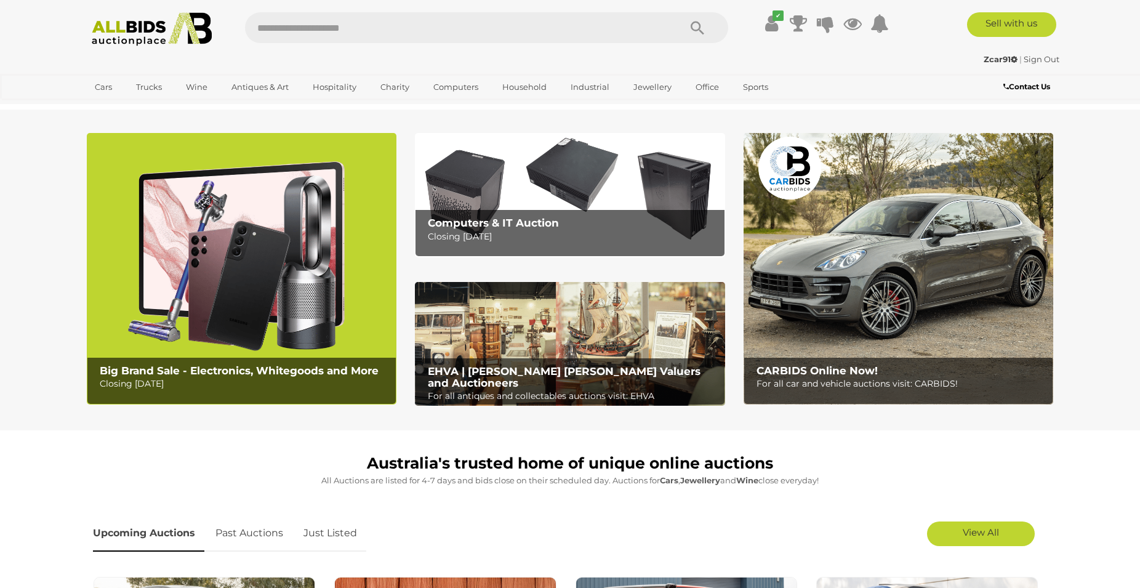 Image resolution: width=1140 pixels, height=588 pixels. Describe the element at coordinates (1000, 59) in the screenshot. I see `strong: Zcar91` at that location.